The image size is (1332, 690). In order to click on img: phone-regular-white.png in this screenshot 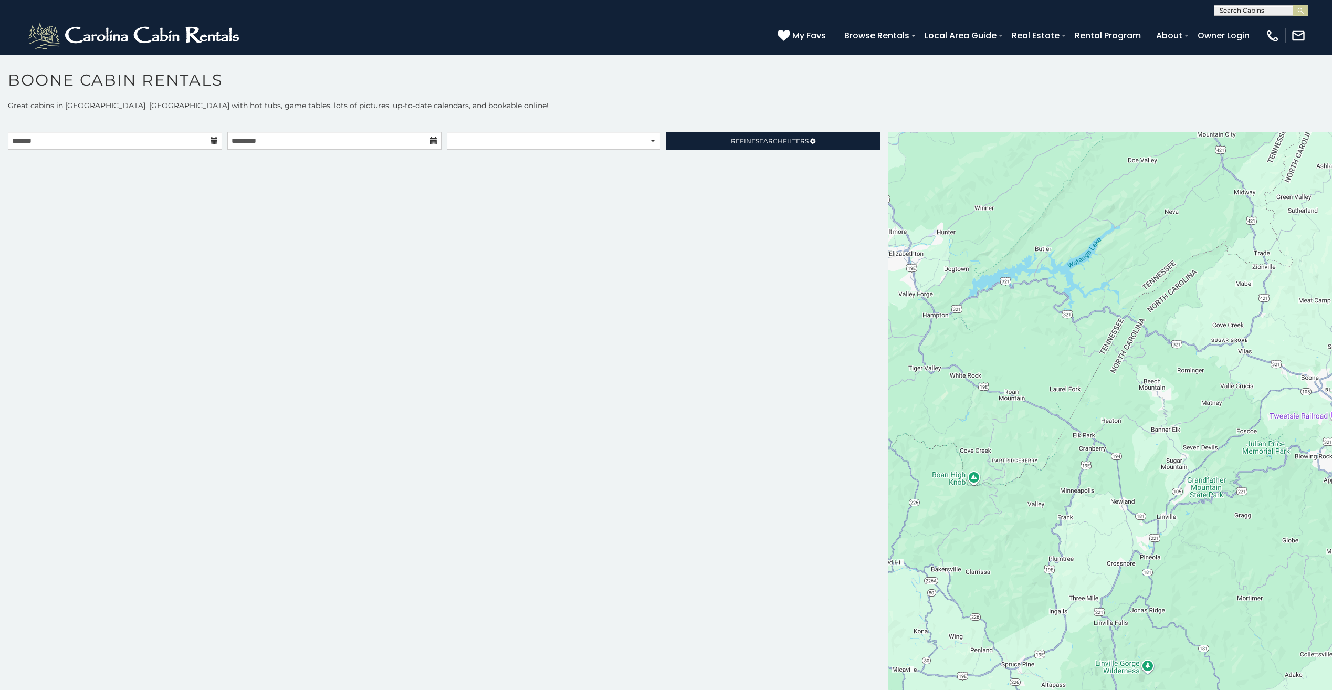, I will do `click(1273, 36)`.